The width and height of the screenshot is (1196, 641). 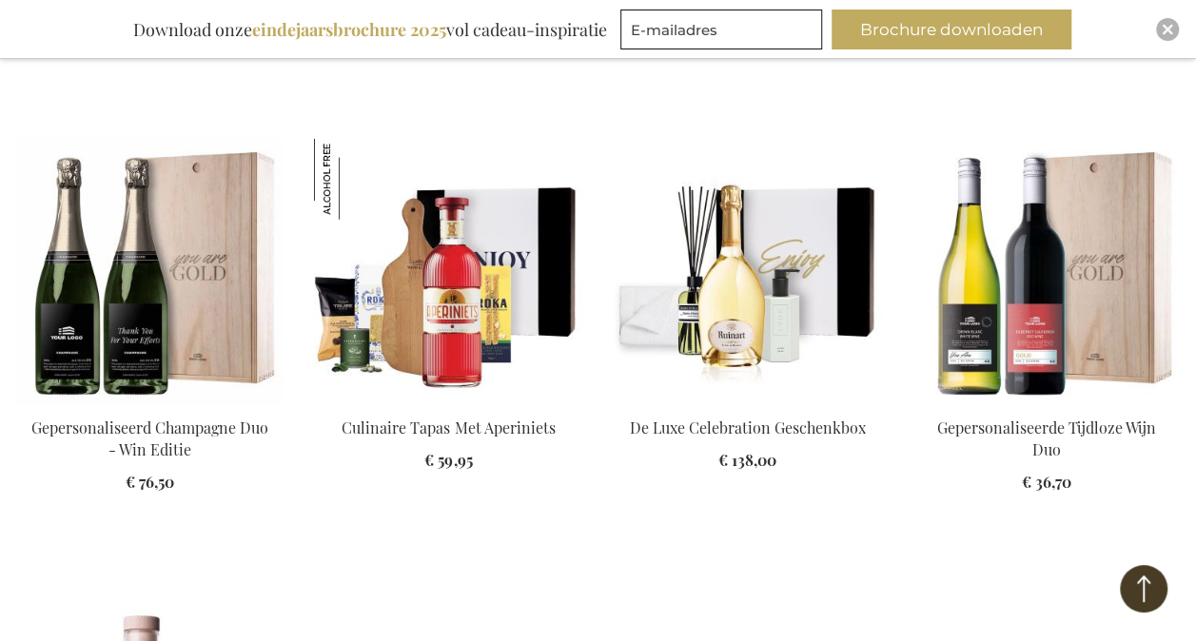 I want to click on a: The Luxury Celebration Gift Box, so click(x=748, y=403).